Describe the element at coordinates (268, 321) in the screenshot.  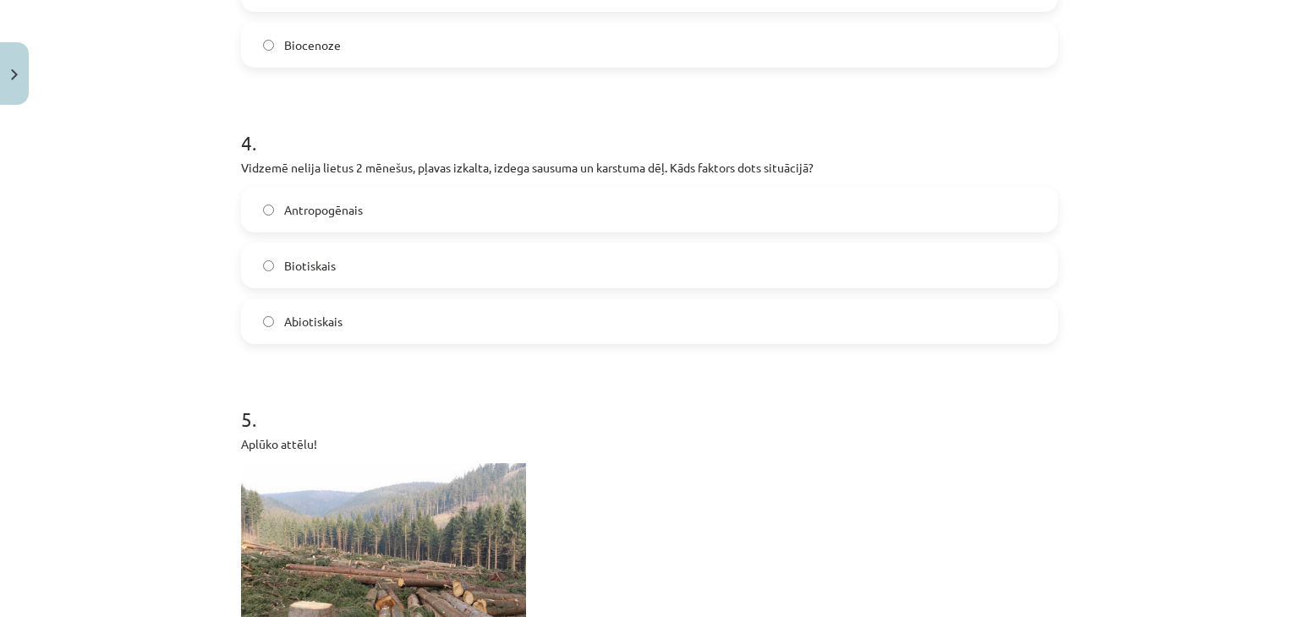
I see `input: Abiotiskais` at that location.